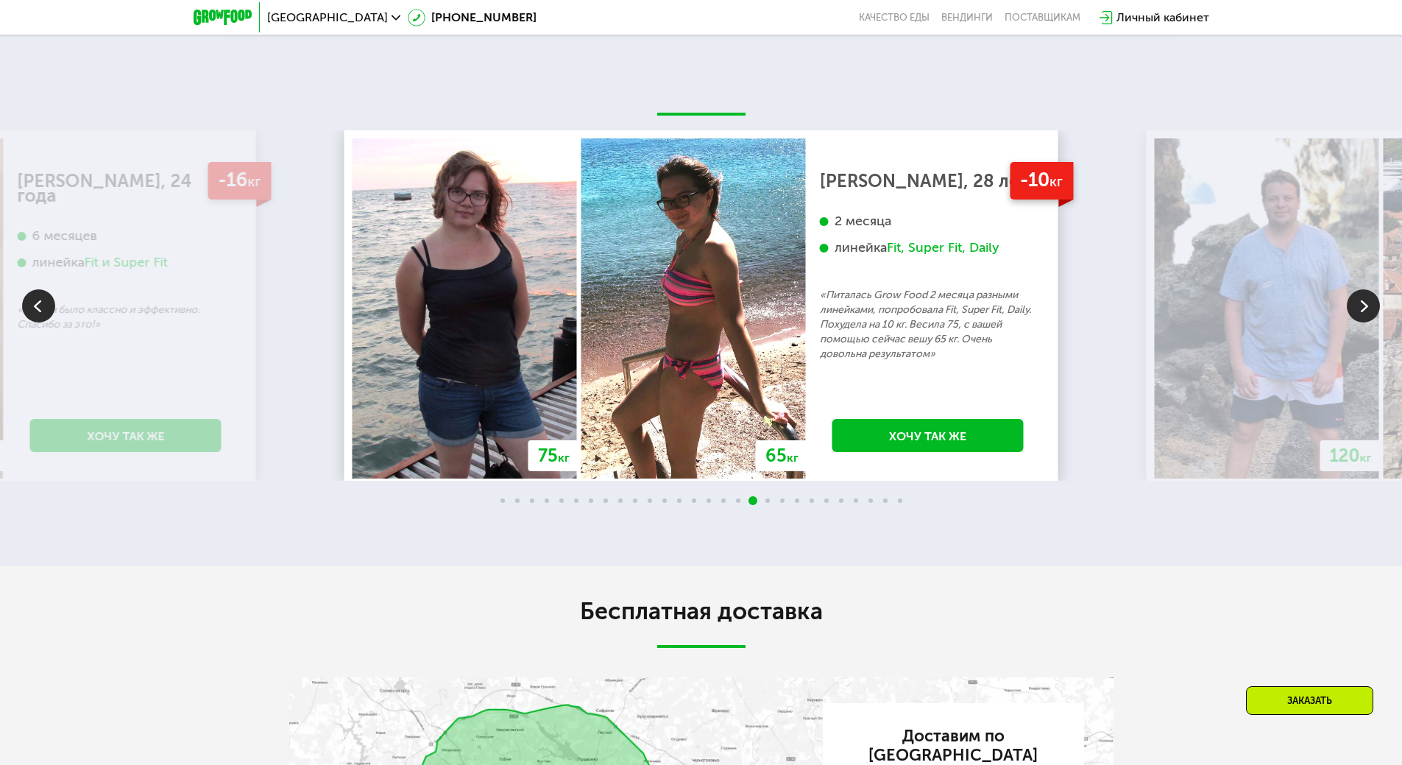  What do you see at coordinates (928, 325) in the screenshot?
I see `p: «Питалась Grow Food 2 месяца разными линейками, попробовала Fit, Super Fit, Daily. Похудела на 10...` at bounding box center [928, 325].